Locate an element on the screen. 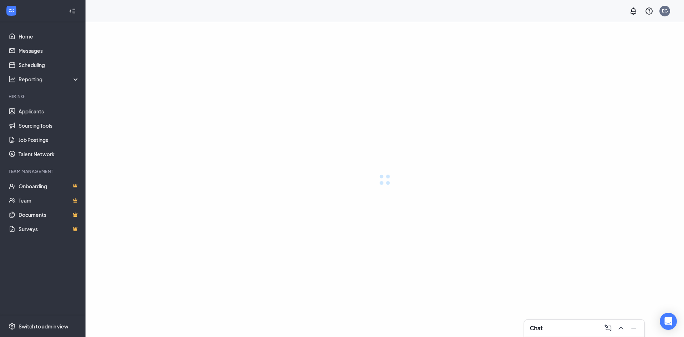 The height and width of the screenshot is (337, 684). a: Job Postings is located at coordinates (49, 140).